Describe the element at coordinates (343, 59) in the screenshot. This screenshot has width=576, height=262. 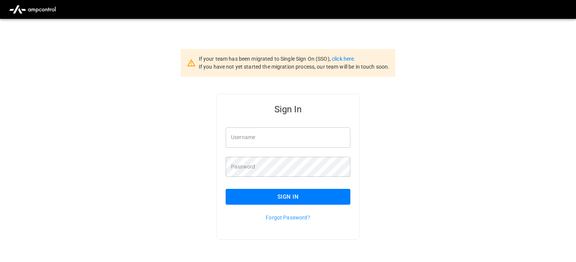
I see `a: click here.` at that location.